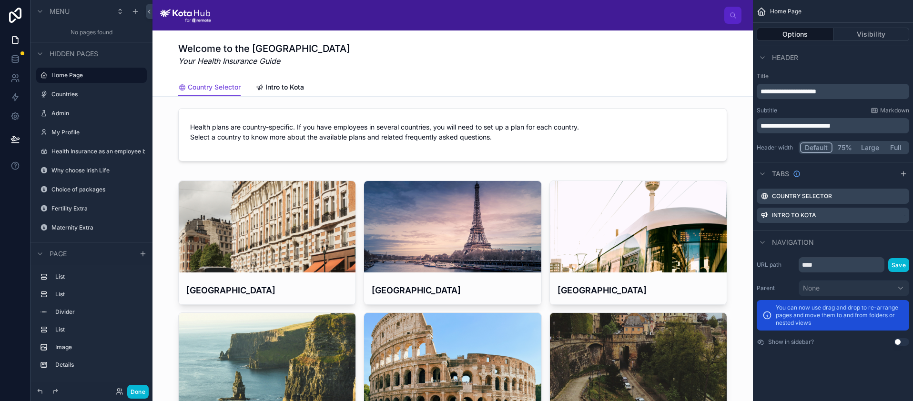 The image size is (913, 401). I want to click on label: Home Page, so click(96, 75).